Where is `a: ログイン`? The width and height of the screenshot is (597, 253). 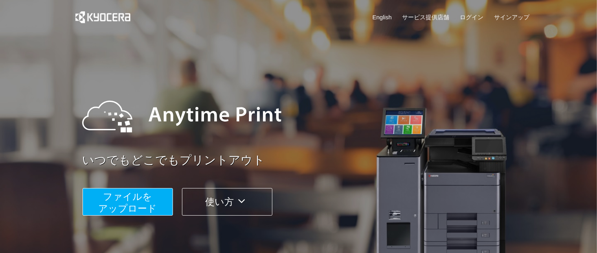 a: ログイン is located at coordinates (472, 17).